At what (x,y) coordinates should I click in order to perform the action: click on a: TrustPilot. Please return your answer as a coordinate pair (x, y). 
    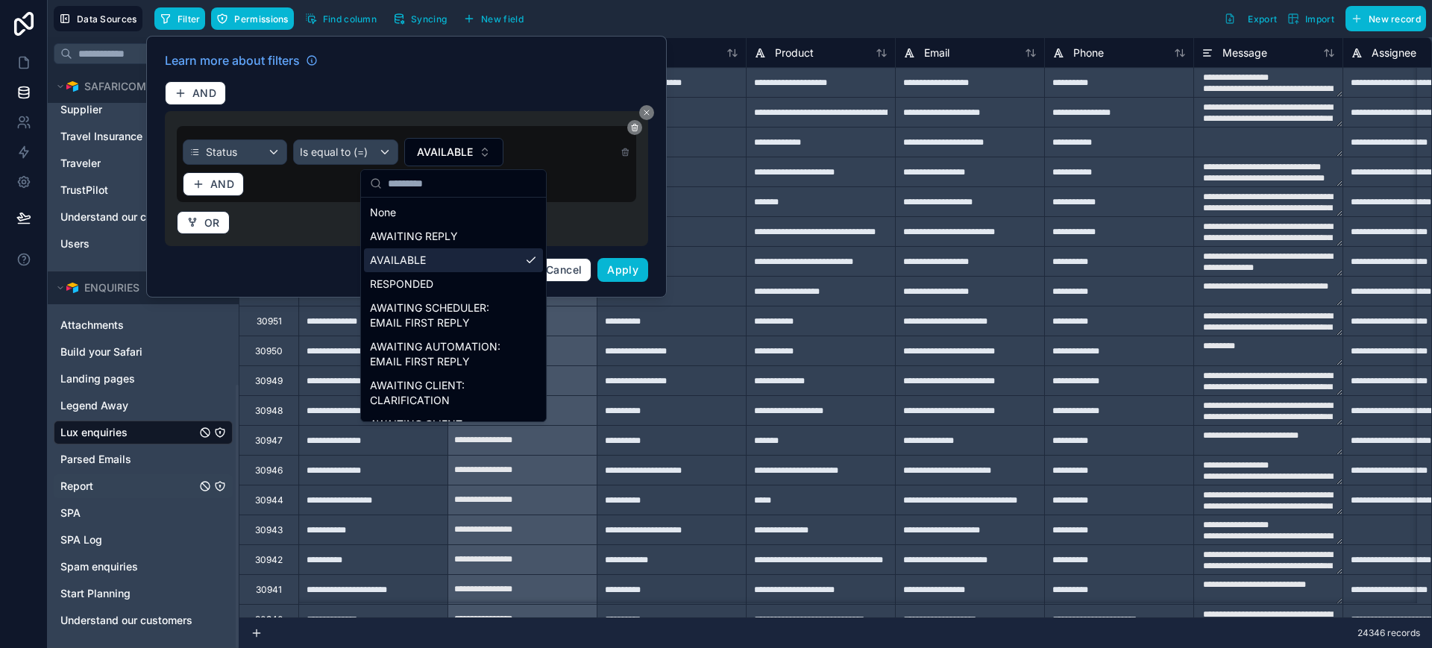
    Looking at the image, I should click on (128, 190).